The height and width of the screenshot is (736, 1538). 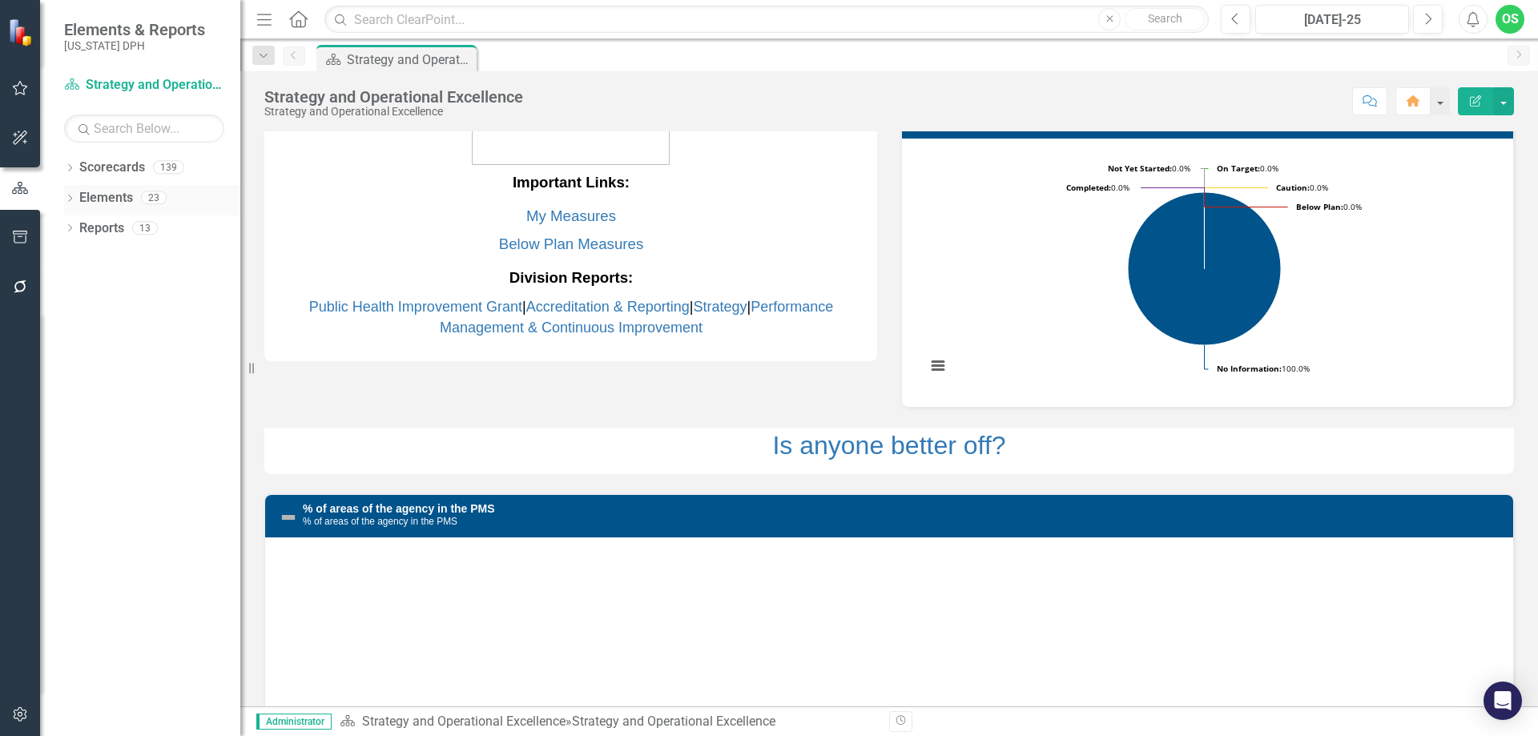 What do you see at coordinates (1503, 701) in the screenshot?
I see `div: Open Intercom Messenger` at bounding box center [1503, 701].